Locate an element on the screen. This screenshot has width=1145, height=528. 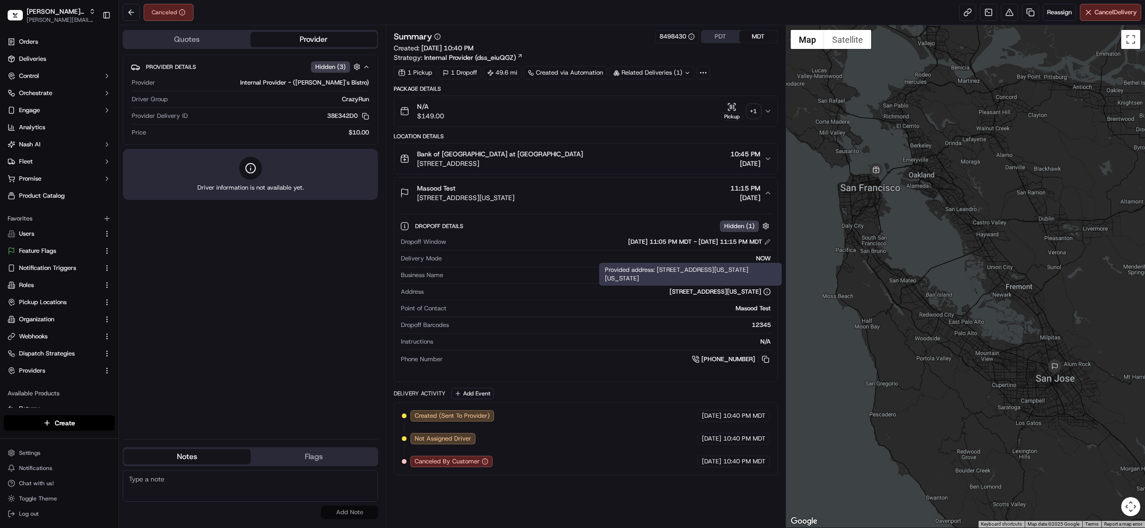
a: 📗Knowledge Base is located at coordinates (41, 143).